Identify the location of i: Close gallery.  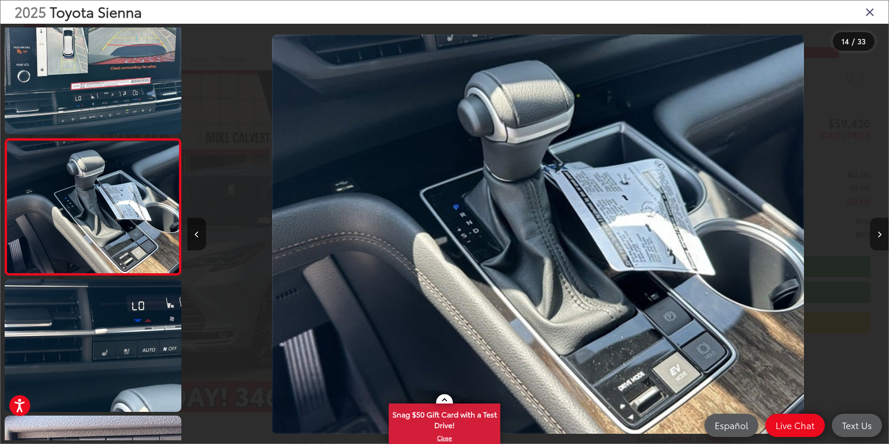
(870, 12).